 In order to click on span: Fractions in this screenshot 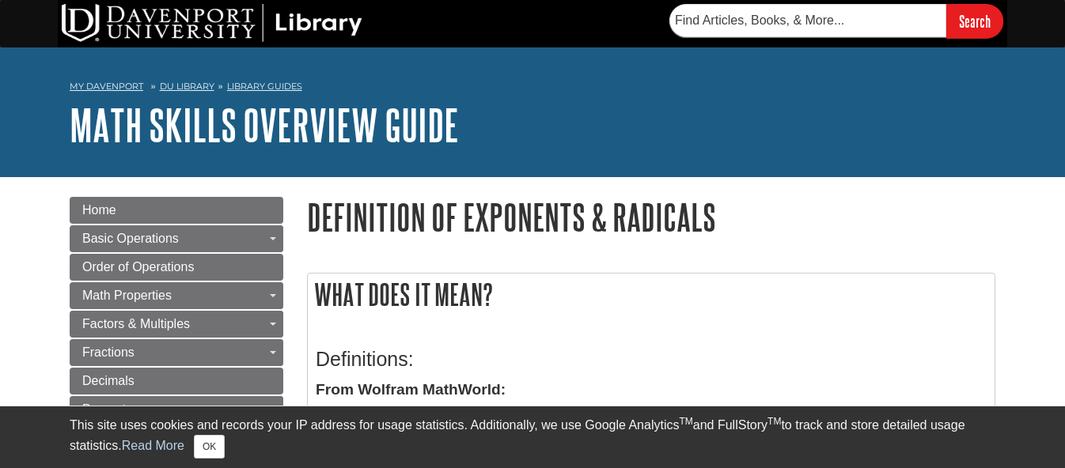, I will do `click(108, 352)`.